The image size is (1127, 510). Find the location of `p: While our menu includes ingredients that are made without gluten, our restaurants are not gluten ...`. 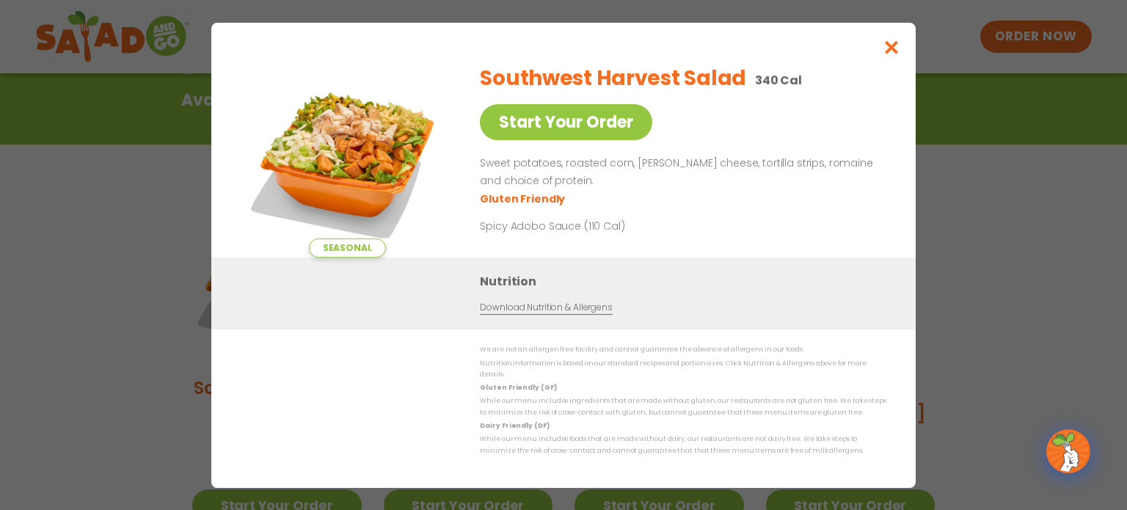

p: While our menu includes ingredients that are made without gluten, our restaurants are not gluten ... is located at coordinates (683, 407).